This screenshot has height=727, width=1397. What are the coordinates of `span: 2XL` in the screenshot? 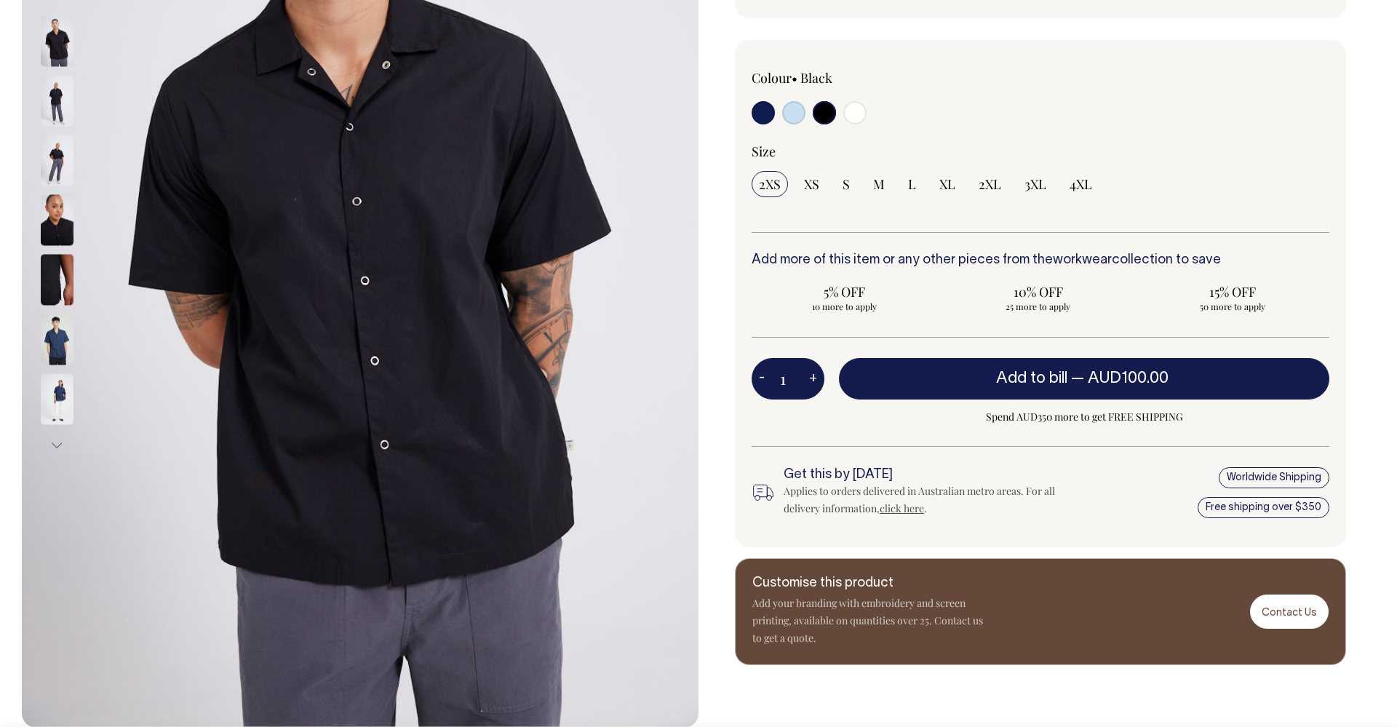 It's located at (989, 184).